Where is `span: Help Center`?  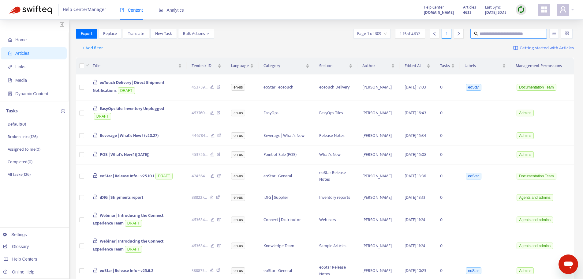 span: Help Center is located at coordinates (434, 7).